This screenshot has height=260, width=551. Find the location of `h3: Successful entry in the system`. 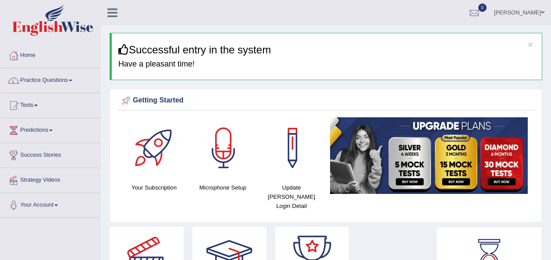

h3: Successful entry in the system is located at coordinates (326, 50).